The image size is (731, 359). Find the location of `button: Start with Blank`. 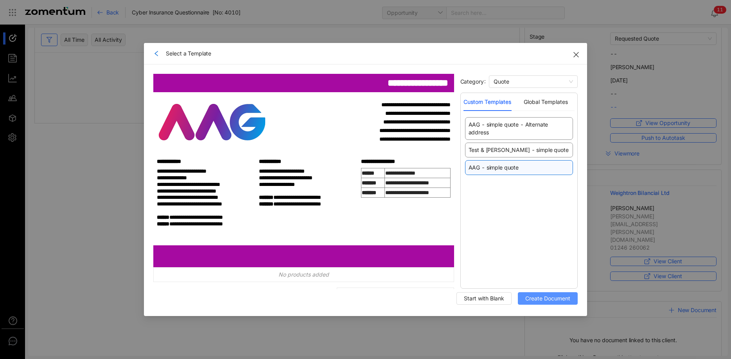

button: Start with Blank is located at coordinates (484, 299).